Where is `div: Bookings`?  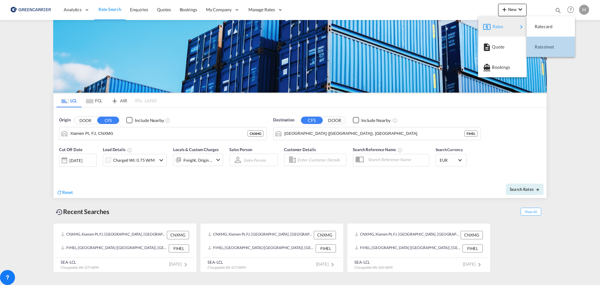
div: Bookings is located at coordinates (503, 67).